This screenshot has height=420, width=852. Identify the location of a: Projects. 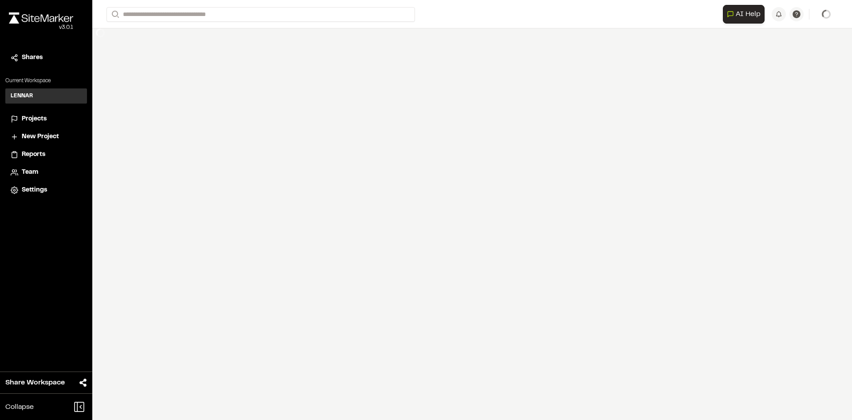
(46, 119).